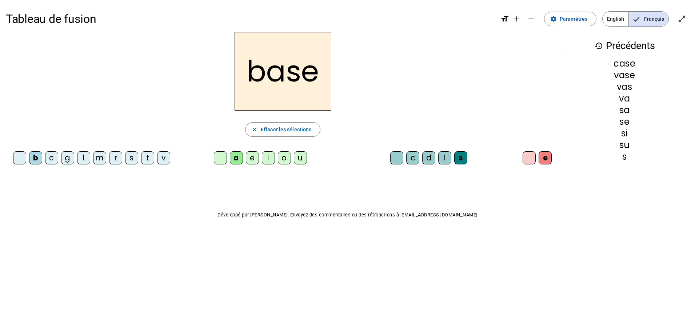 The image size is (695, 331). Describe the element at coordinates (625, 87) in the screenshot. I see `div: vas` at that location.